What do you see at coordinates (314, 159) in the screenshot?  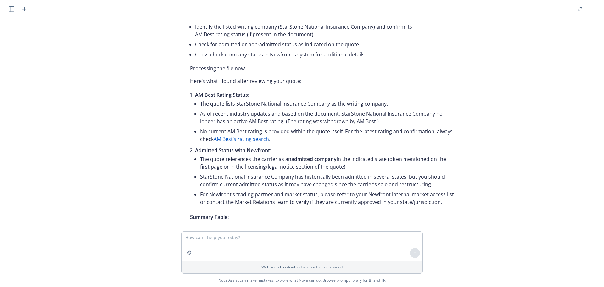 I see `span: admitted company` at bounding box center [314, 159].